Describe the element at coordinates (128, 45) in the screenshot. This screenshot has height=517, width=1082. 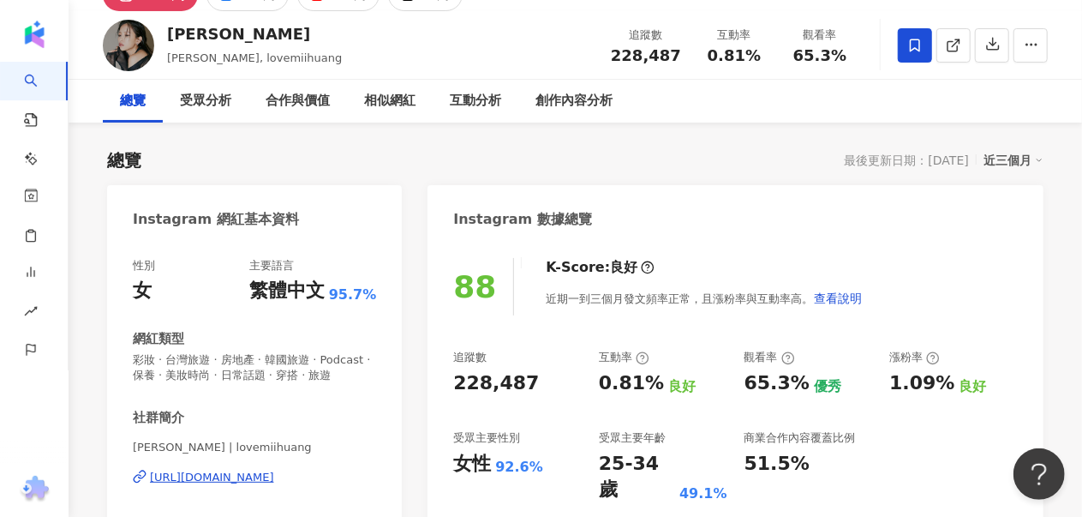
I see `img: KOL Avatar` at that location.